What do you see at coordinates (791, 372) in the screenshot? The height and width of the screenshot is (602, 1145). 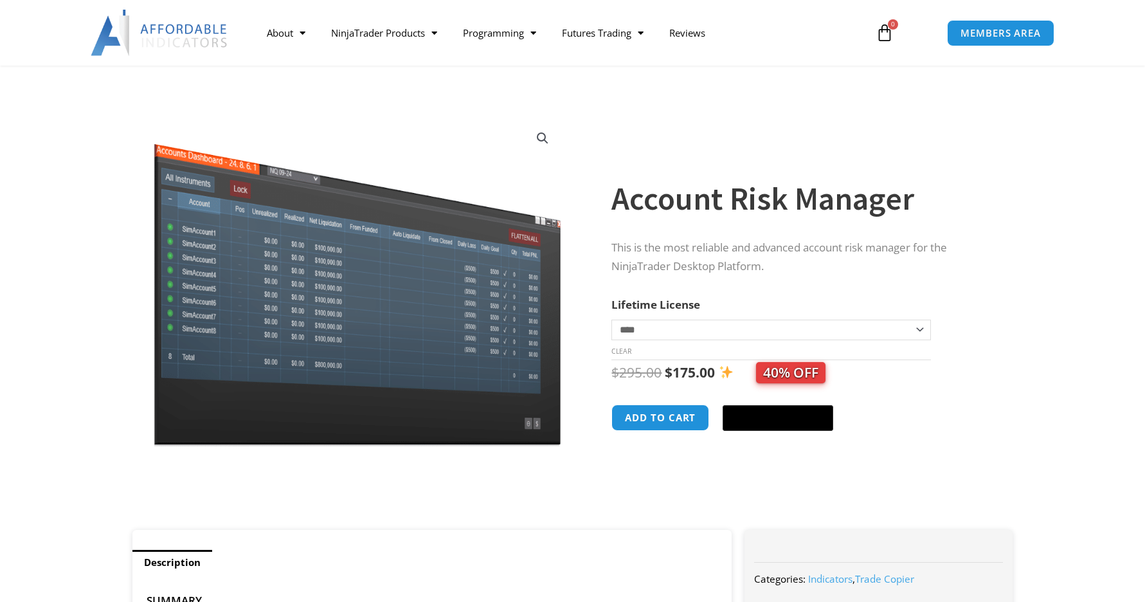 I see `span: 40% OFF` at bounding box center [791, 372].